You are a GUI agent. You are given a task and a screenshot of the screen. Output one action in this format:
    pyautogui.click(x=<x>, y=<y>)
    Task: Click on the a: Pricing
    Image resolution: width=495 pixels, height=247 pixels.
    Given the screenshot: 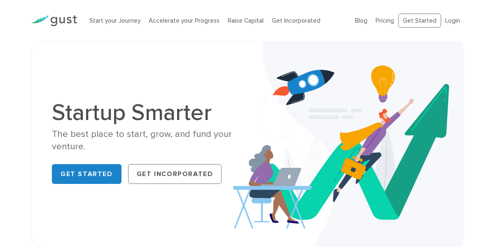 What is the action you would take?
    pyautogui.click(x=385, y=21)
    